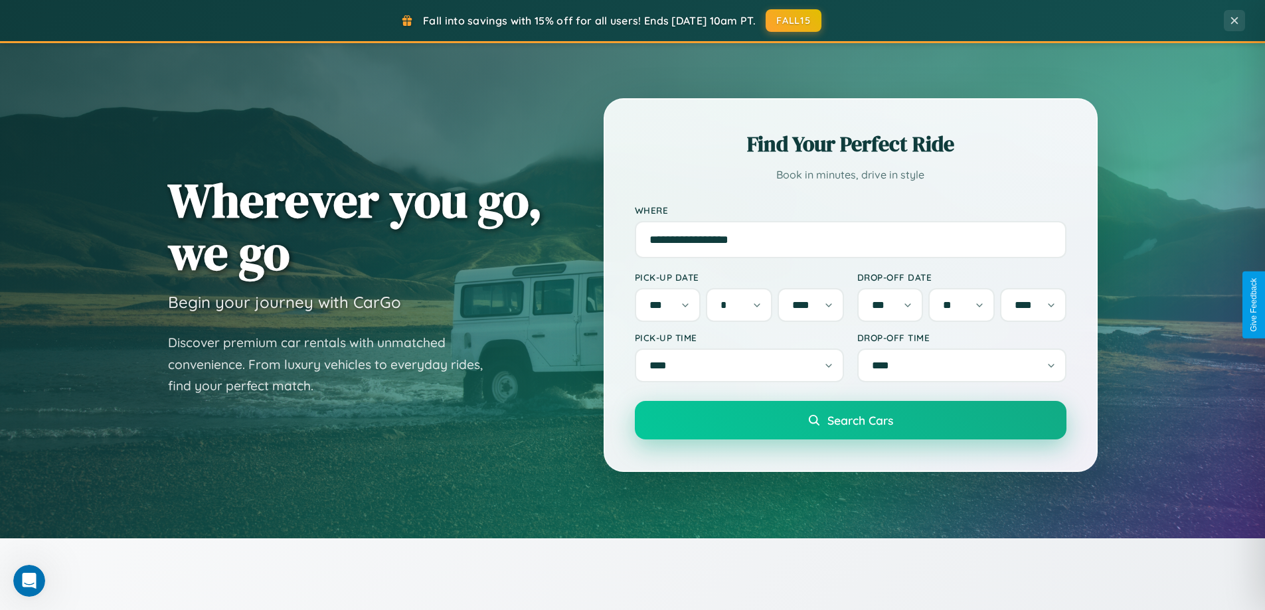  What do you see at coordinates (334, 365) in the screenshot?
I see `p: Discover premium car rentals with unmatched convenience. From luxury vehicles to everyday rides, ...` at bounding box center [334, 365].